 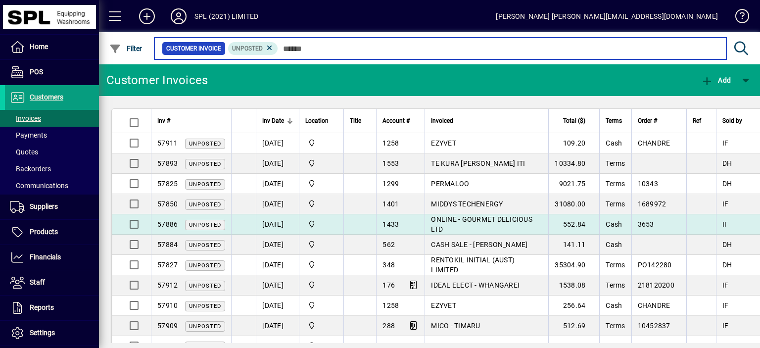 I want to click on span: MIDDYS TECHENERGY, so click(x=466, y=204).